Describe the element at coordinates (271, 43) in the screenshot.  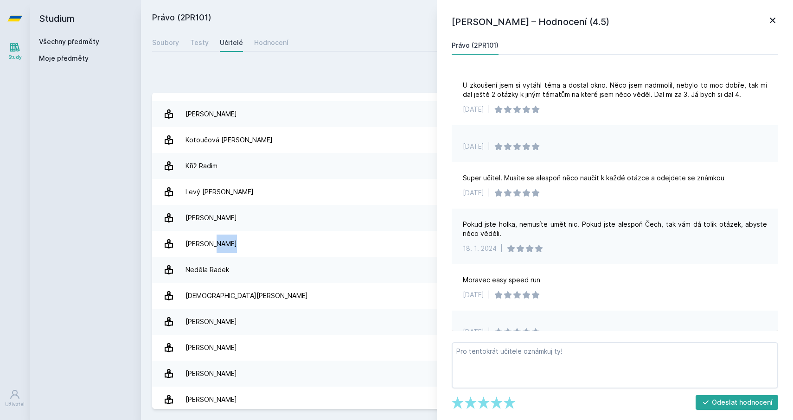
I see `div: Hodnocení` at that location.